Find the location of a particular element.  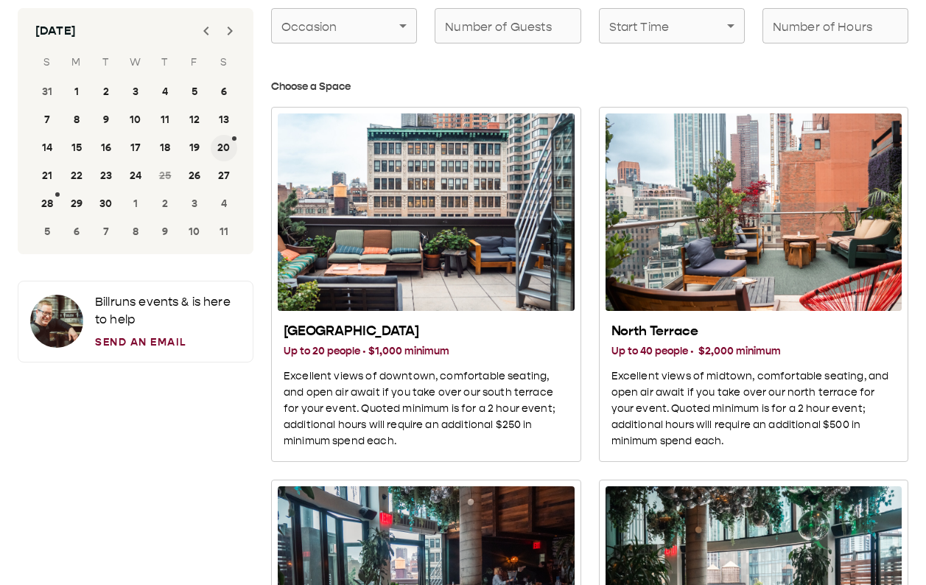

span: Tuesday is located at coordinates (106, 63).